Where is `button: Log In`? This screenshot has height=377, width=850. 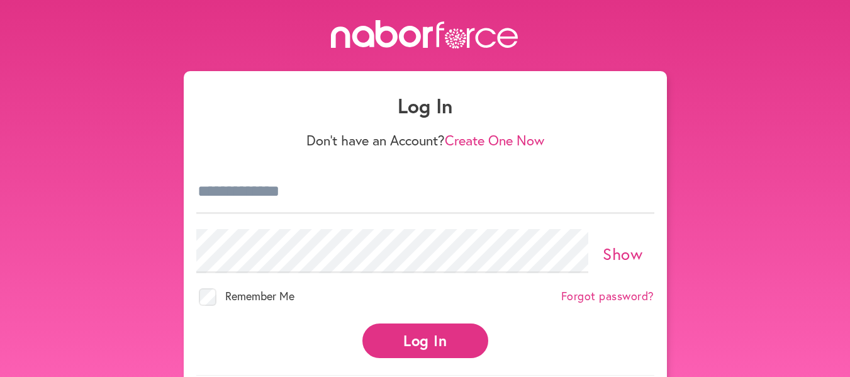
button: Log In is located at coordinates (425, 340).